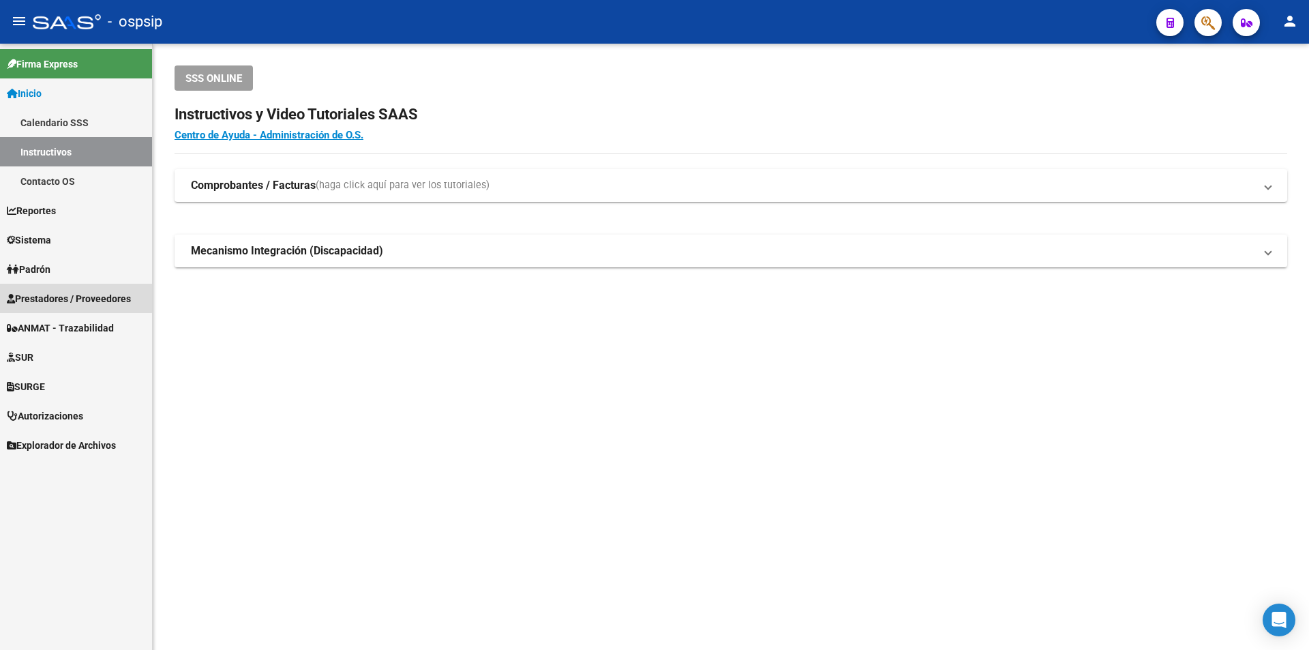 This screenshot has height=650, width=1309. Describe the element at coordinates (287, 251) in the screenshot. I see `strong: Mecanismo Integración (Discapacidad)` at that location.